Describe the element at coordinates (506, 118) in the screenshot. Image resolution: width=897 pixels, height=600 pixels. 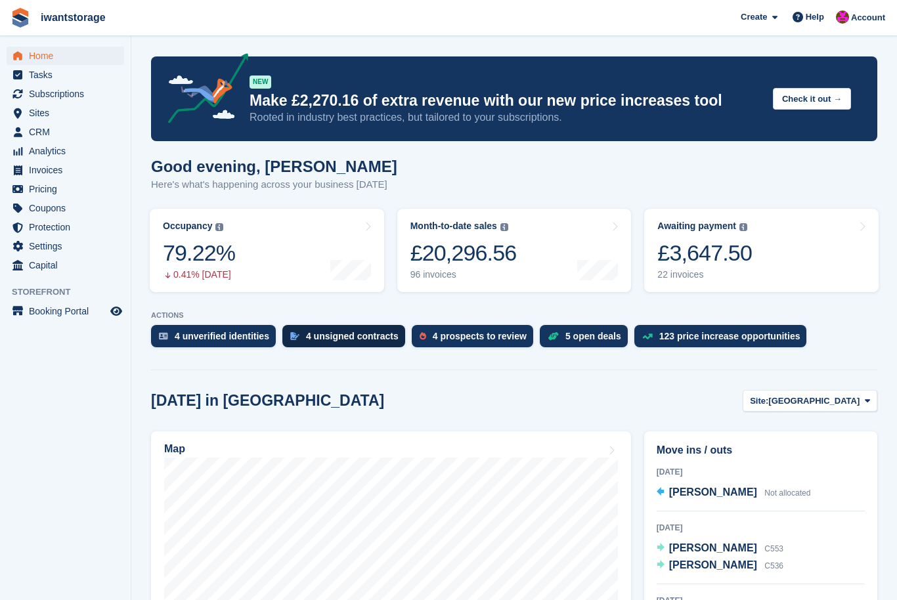
I see `p: Rooted in industry best practices, but tailored to your subscriptions.` at that location.